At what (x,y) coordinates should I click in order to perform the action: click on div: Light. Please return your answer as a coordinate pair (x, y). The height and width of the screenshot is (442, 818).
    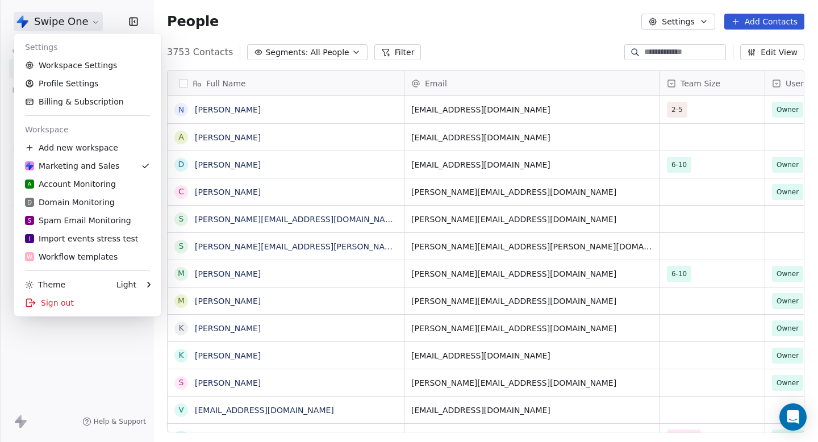
    Looking at the image, I should click on (126, 285).